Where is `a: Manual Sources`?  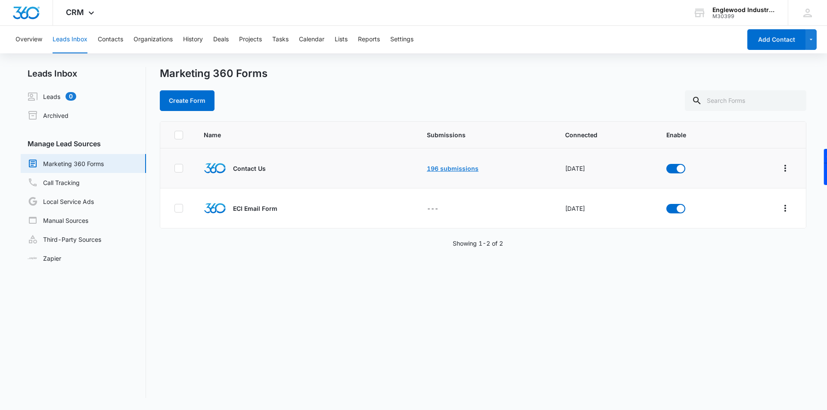
a: Manual Sources is located at coordinates (58, 221).